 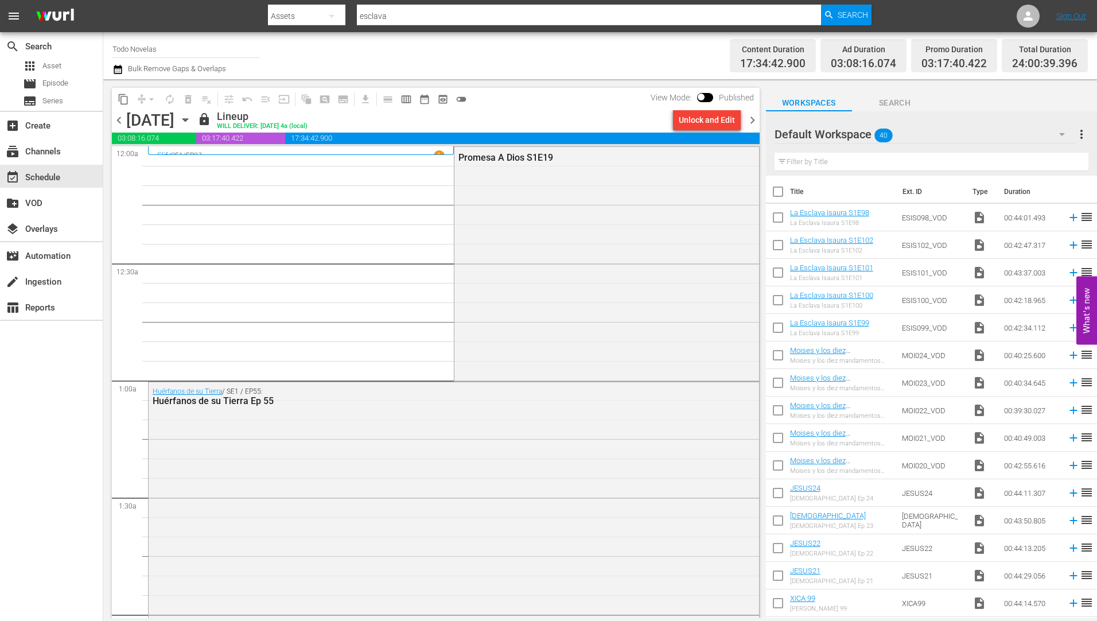 What do you see at coordinates (406, 99) in the screenshot?
I see `span: calendar_view_week_outlined` at bounding box center [406, 99].